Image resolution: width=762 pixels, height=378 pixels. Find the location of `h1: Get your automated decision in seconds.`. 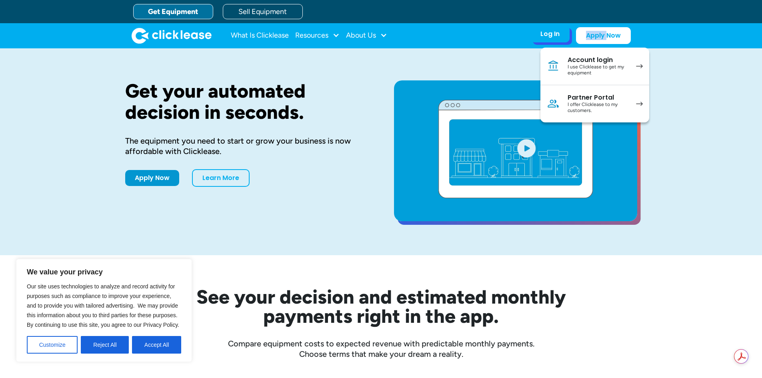

h1: Get your automated decision in seconds. is located at coordinates (247, 102).